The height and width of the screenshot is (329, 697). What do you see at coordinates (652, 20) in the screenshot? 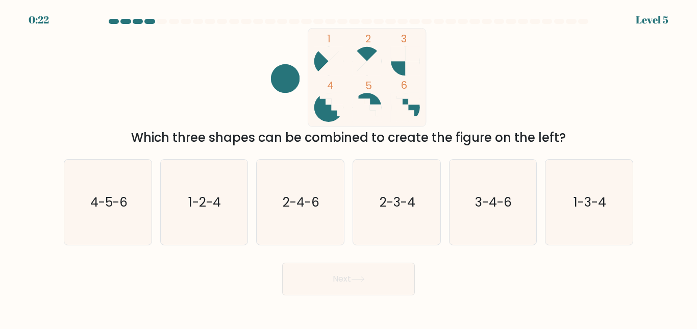
I see `div: Level 5` at bounding box center [652, 20].